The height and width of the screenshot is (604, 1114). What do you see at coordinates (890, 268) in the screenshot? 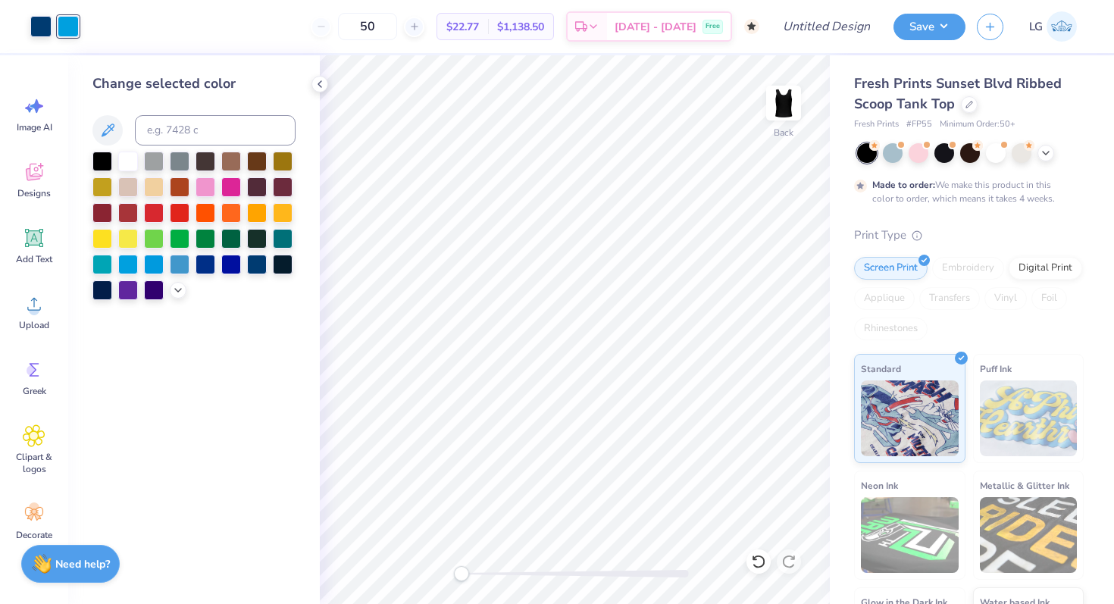
I see `div: Screen Print` at bounding box center [890, 268].